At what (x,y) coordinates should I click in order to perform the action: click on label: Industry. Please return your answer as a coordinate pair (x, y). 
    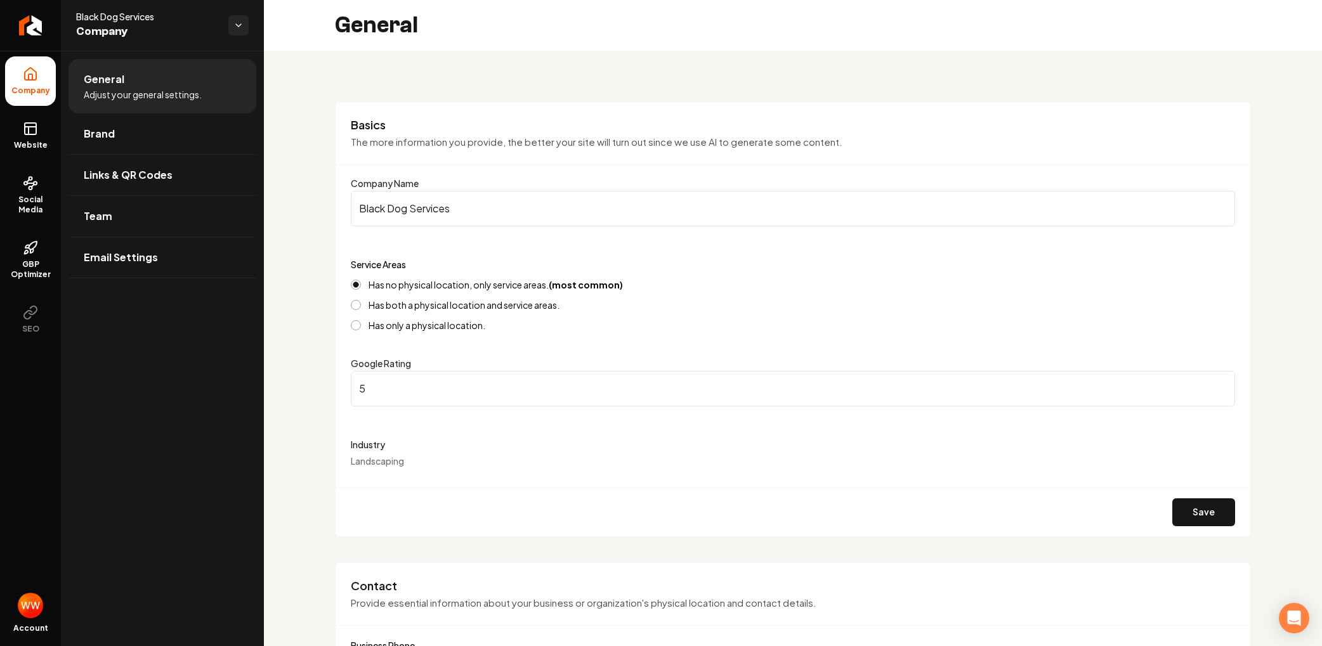
    Looking at the image, I should click on (793, 445).